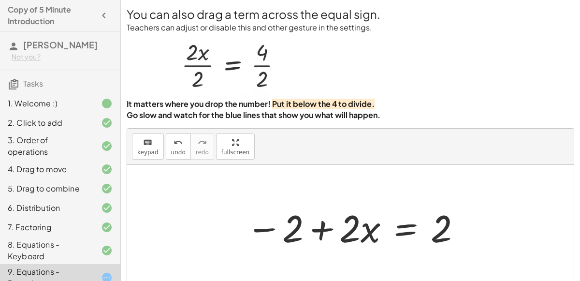 The height and width of the screenshot is (281, 580). I want to click on div: Not you?, so click(62, 57).